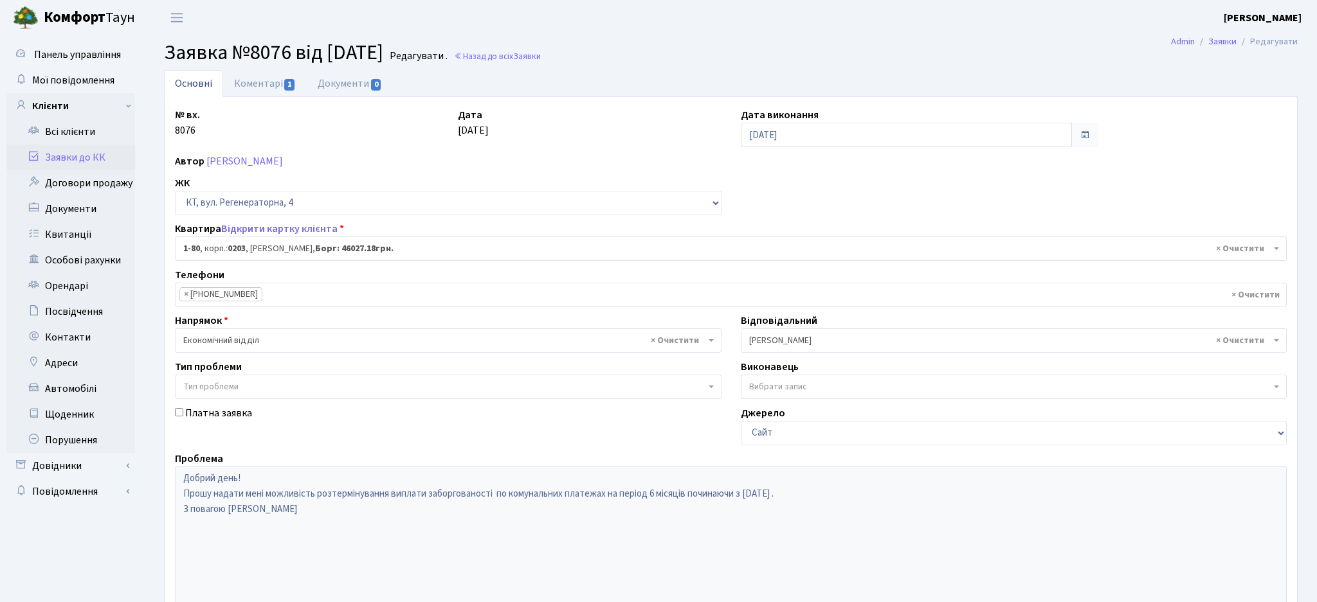 This screenshot has width=1317, height=602. I want to click on label: Відповідальний, so click(779, 321).